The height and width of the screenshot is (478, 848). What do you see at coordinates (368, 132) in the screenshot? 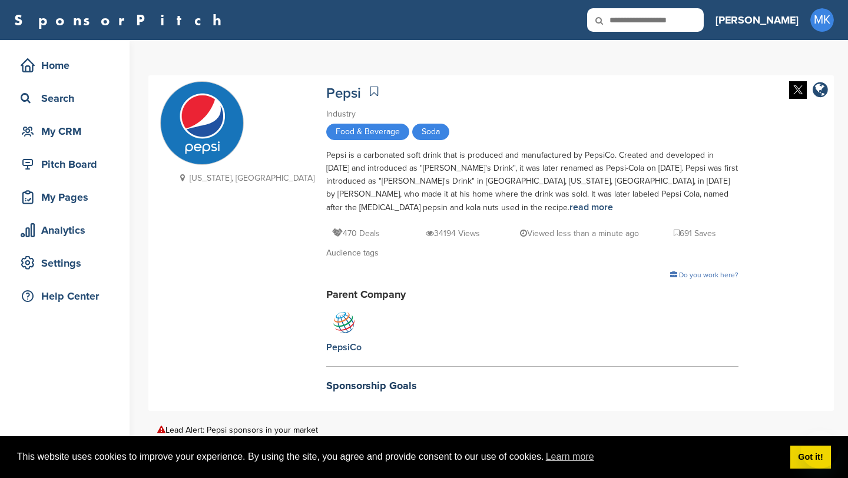
I see `span: Food & Beverage` at bounding box center [368, 132].